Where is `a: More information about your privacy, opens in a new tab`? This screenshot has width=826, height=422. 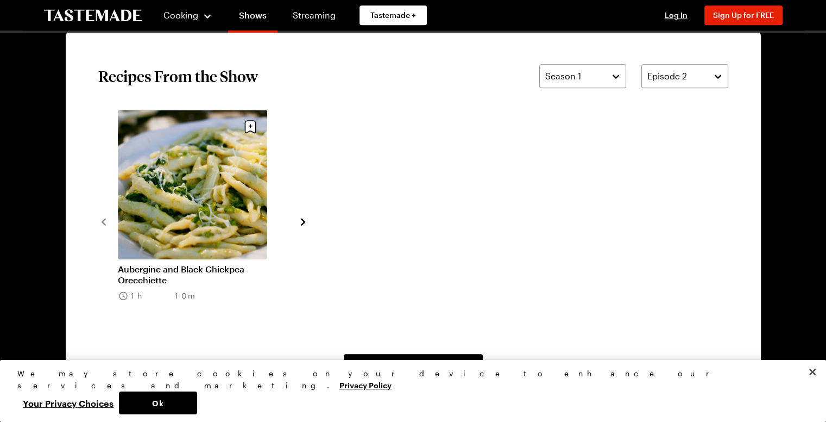 a: More information about your privacy, opens in a new tab is located at coordinates (366, 384).